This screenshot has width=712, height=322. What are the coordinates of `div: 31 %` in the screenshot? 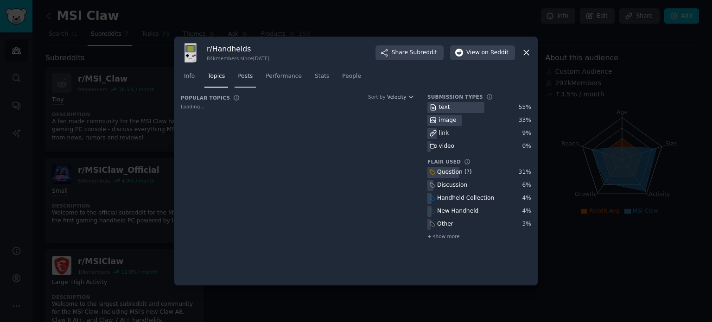 It's located at (525, 173).